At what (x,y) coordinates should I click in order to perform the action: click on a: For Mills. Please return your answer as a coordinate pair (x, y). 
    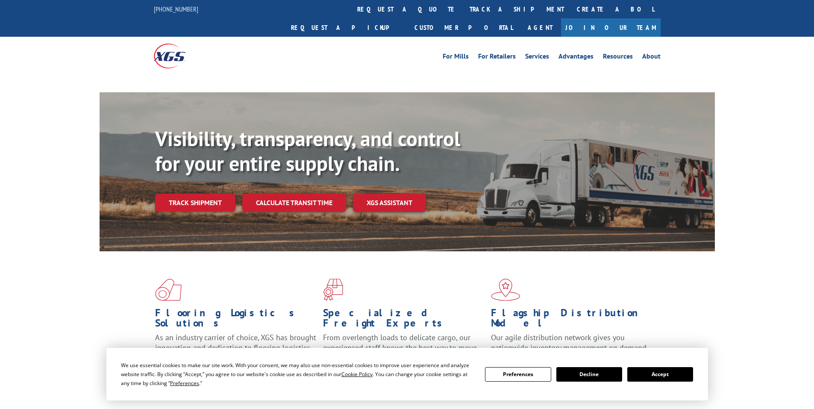
    Looking at the image, I should click on (455, 58).